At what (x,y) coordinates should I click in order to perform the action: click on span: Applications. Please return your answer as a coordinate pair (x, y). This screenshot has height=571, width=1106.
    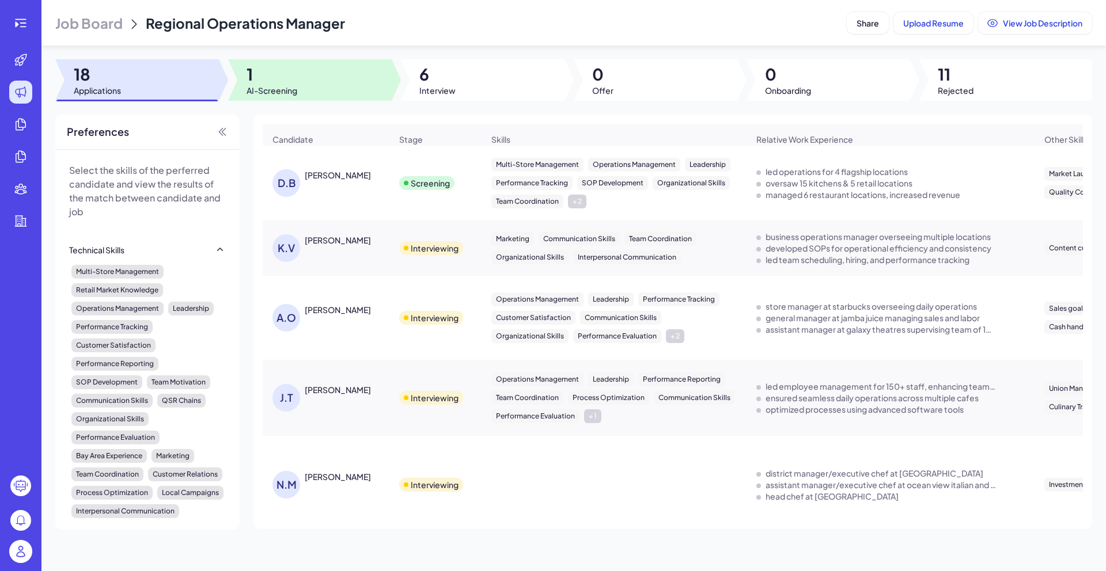
    Looking at the image, I should click on (97, 90).